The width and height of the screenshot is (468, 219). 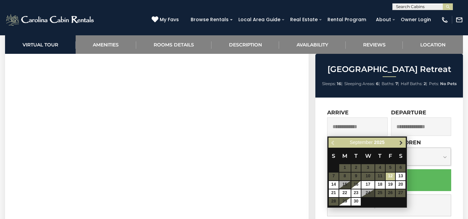 I want to click on span: Sleeps:, so click(x=329, y=83).